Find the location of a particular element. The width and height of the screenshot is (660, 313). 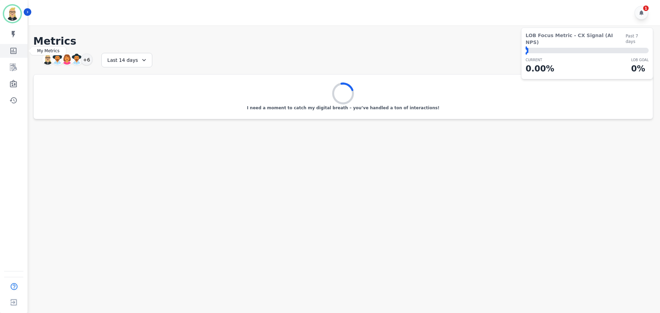

p: CURRENT is located at coordinates (540, 60).